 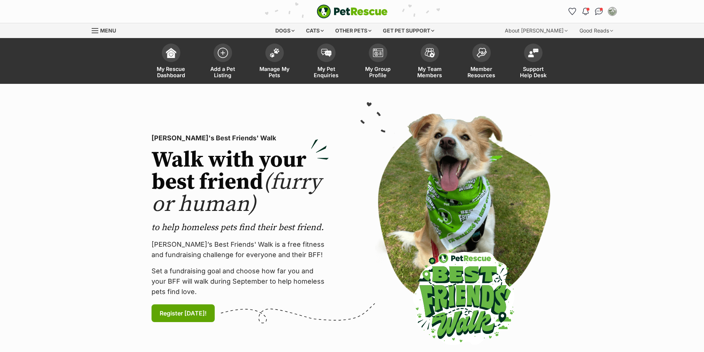 What do you see at coordinates (275, 62) in the screenshot?
I see `a: Manage My Pets` at bounding box center [275, 62].